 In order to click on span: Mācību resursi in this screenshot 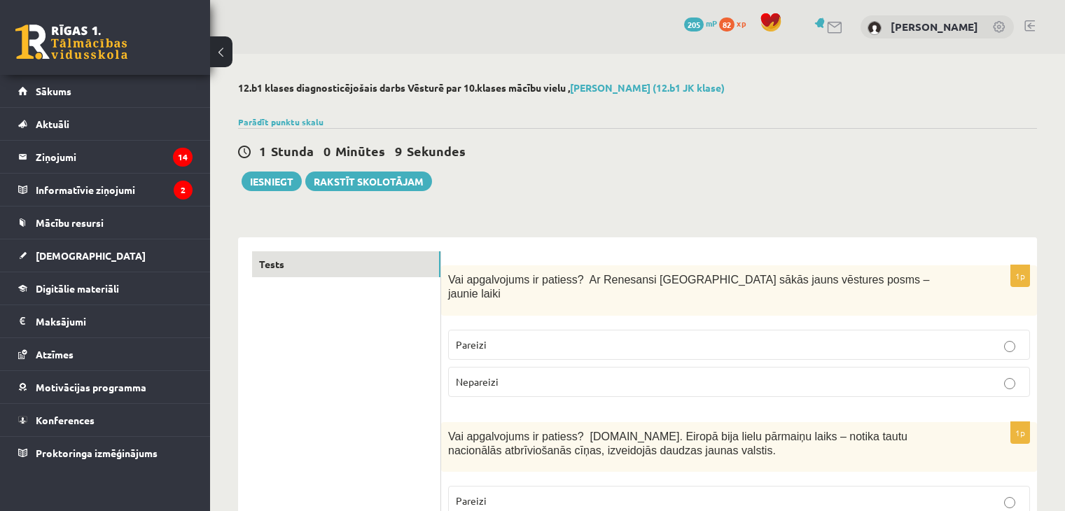, I will do `click(69, 223)`.